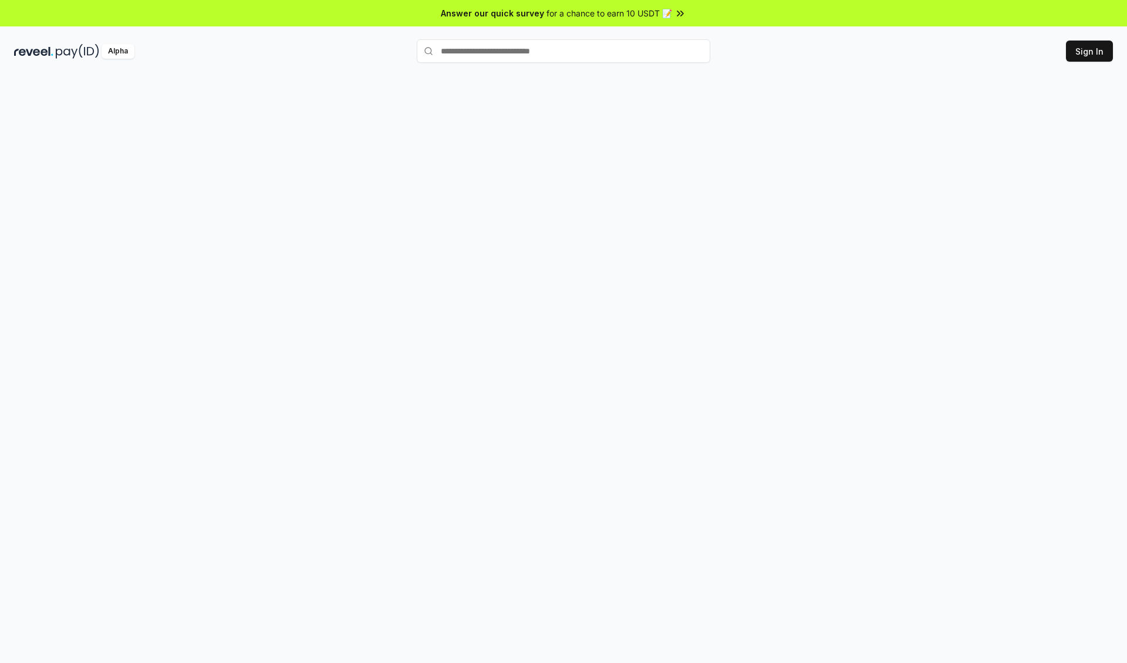  What do you see at coordinates (33, 51) in the screenshot?
I see `img: reveel_dark` at bounding box center [33, 51].